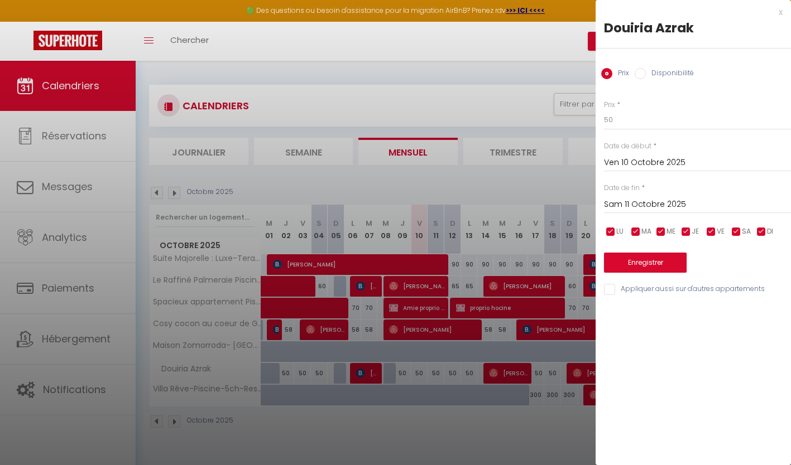  I want to click on span: VE, so click(720, 232).